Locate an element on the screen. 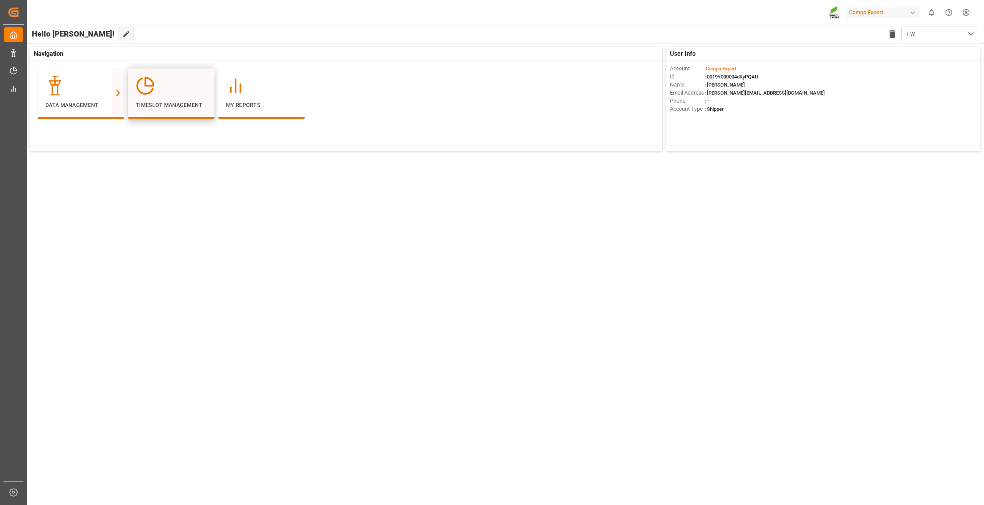 This screenshot has height=505, width=984. span: Id is located at coordinates (687, 76).